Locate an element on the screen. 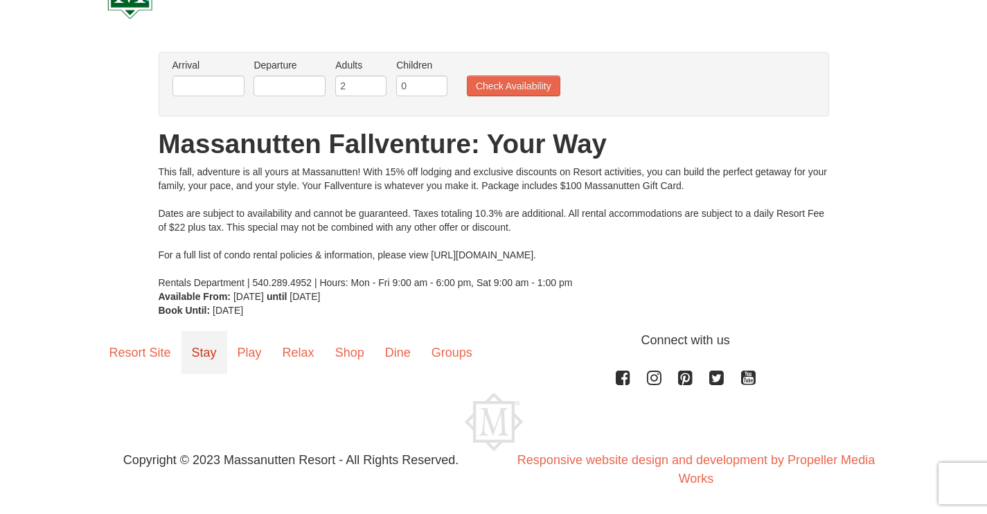 The width and height of the screenshot is (987, 514). label: Children is located at coordinates (422, 65).